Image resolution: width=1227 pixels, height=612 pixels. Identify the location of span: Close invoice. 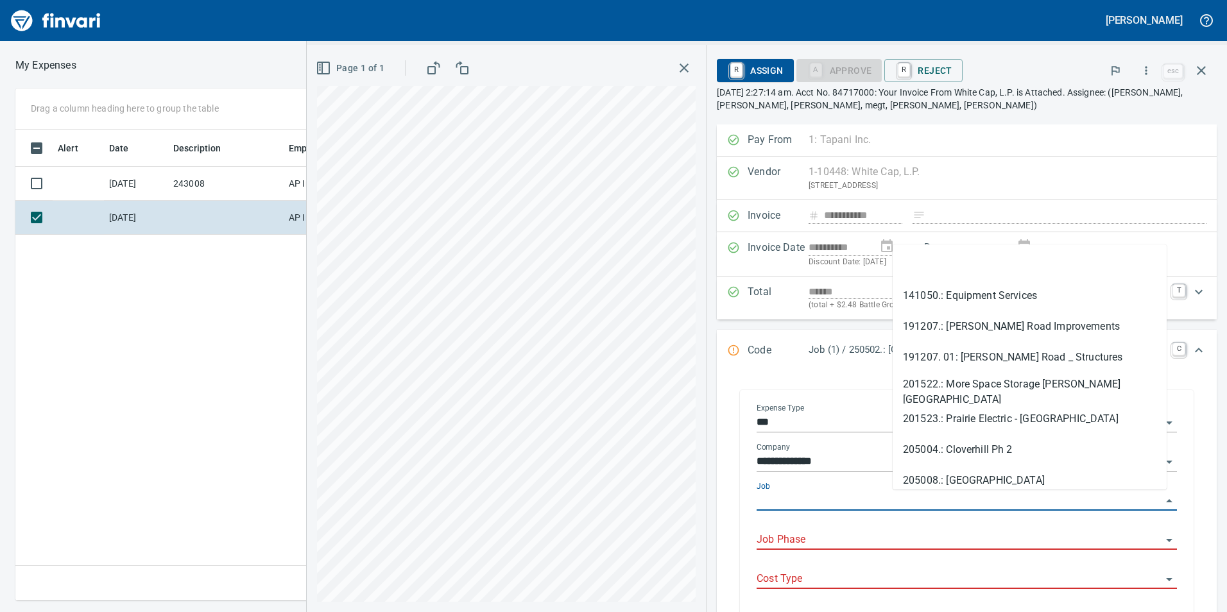
(1189, 71).